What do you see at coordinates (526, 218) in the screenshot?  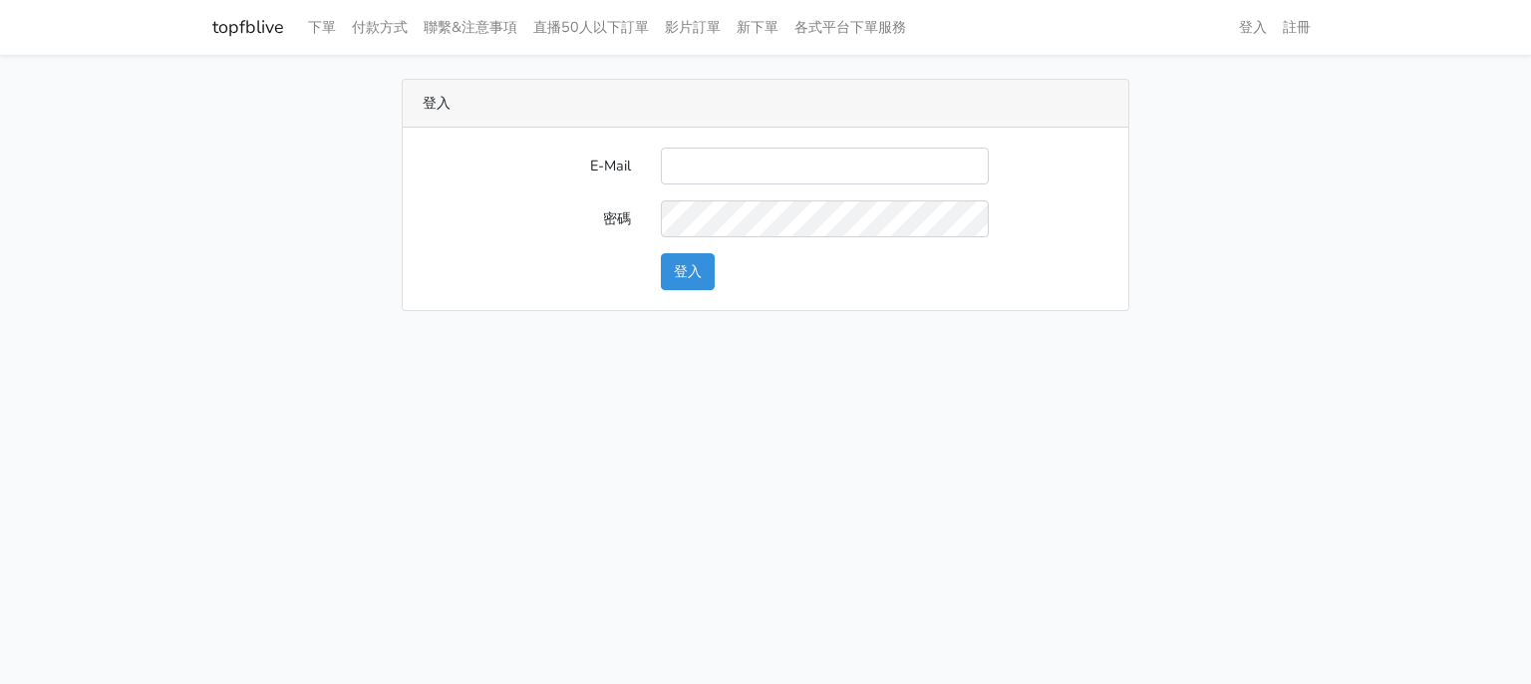 I see `label: 密碼` at bounding box center [526, 218].